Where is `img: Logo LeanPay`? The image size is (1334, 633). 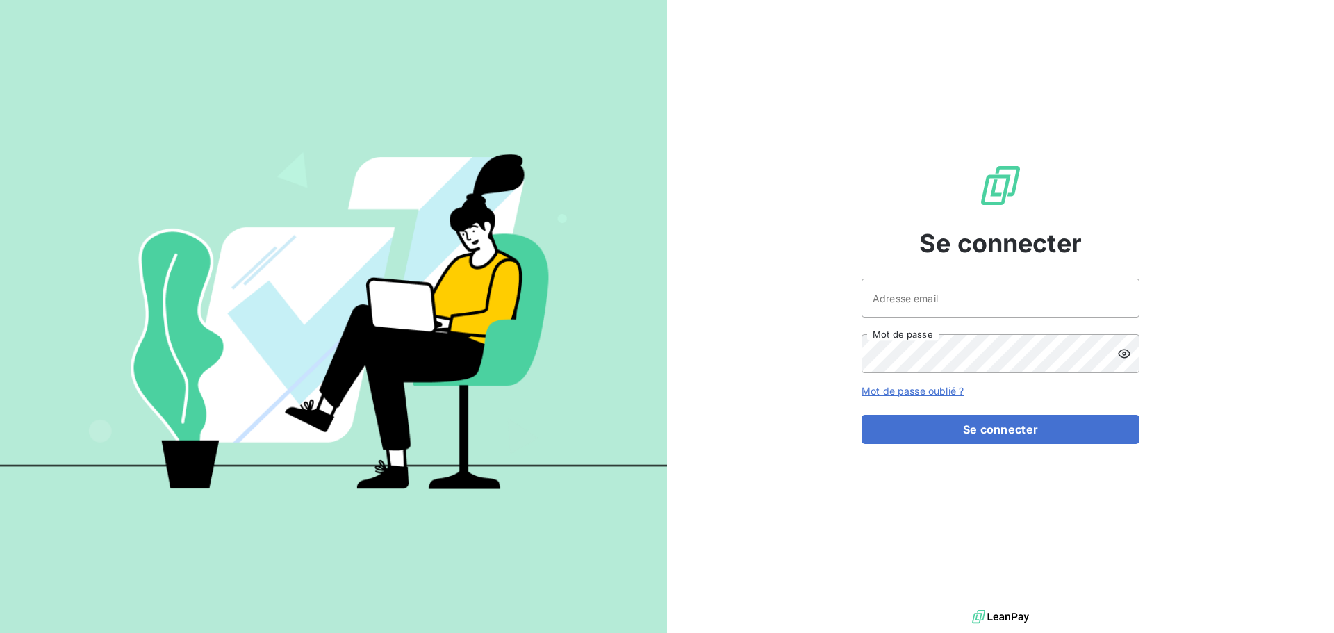 img: Logo LeanPay is located at coordinates (1000, 185).